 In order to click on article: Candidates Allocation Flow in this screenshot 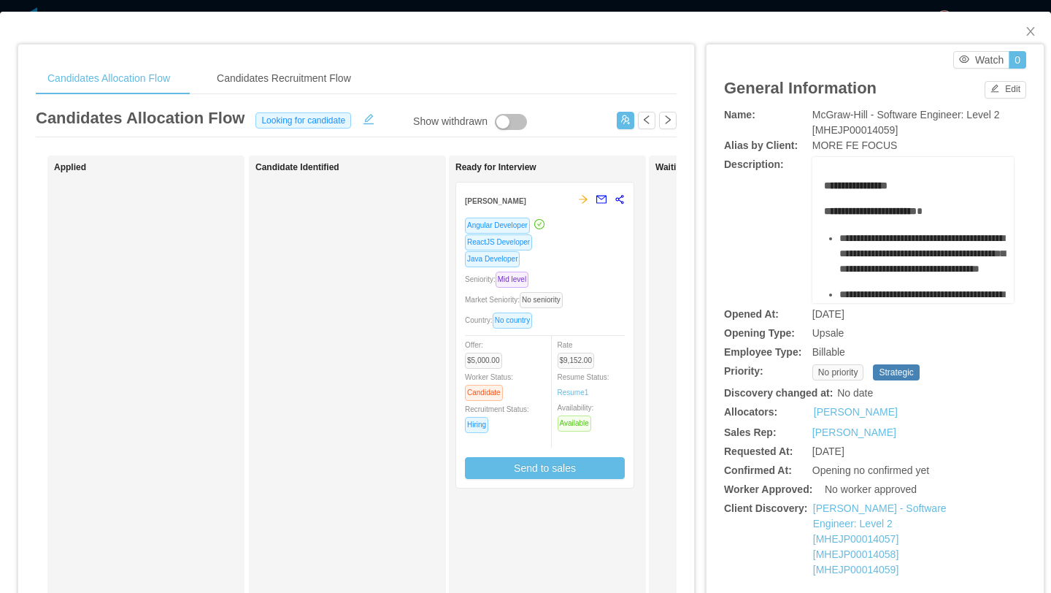, I will do `click(140, 118)`.